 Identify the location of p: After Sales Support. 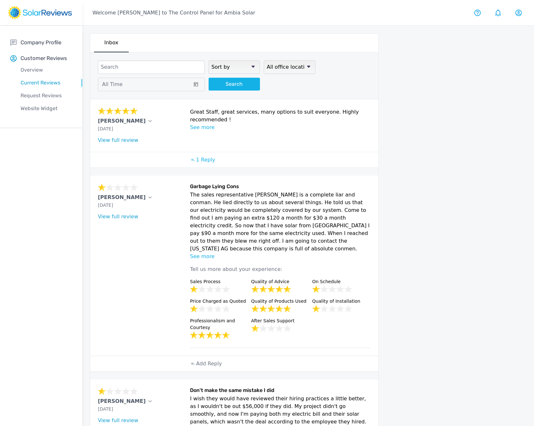
(280, 320).